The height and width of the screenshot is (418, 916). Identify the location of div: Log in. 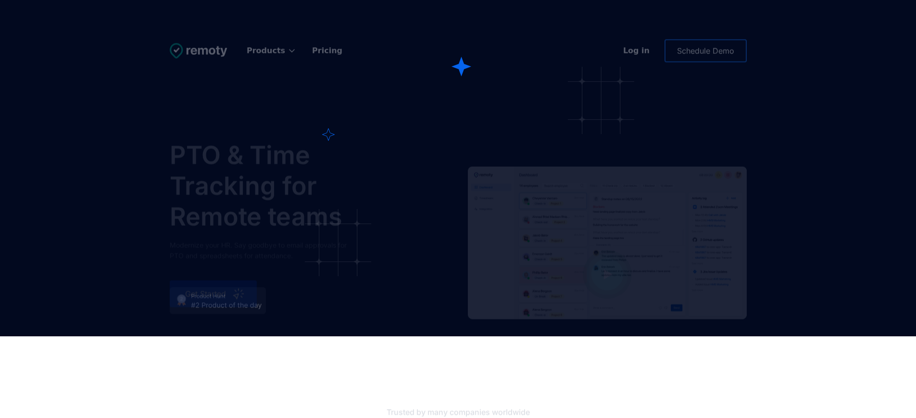
(635, 51).